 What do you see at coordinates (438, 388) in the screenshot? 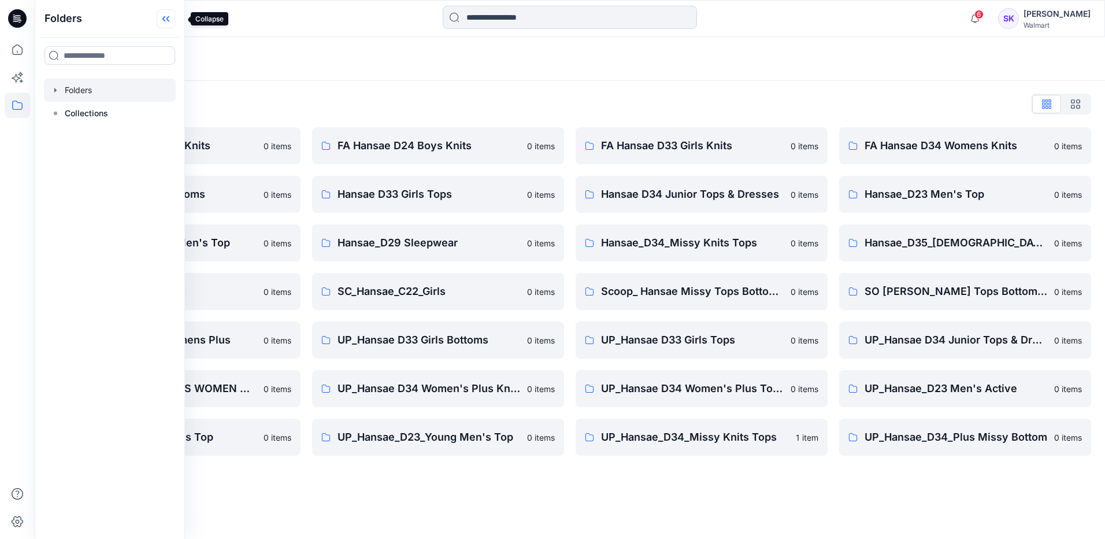
I see `a: UP_Hansae D34 Women's Plus Knits0 items` at bounding box center [438, 388].